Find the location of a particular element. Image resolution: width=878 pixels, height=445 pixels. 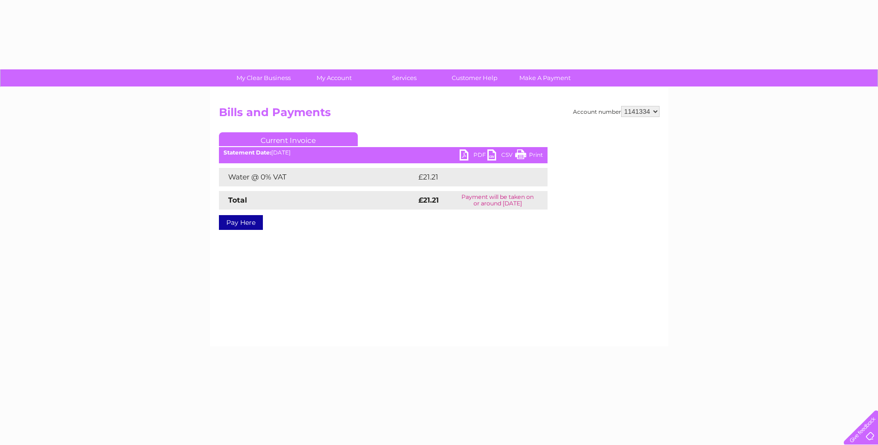

strong: Total is located at coordinates (237, 200).